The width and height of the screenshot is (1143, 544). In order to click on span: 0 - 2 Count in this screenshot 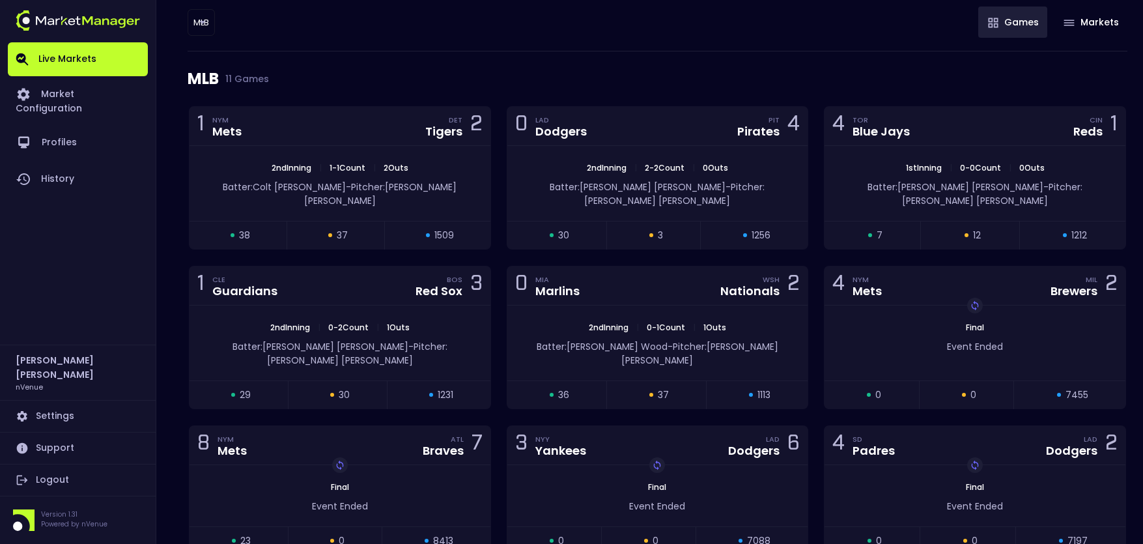, I will do `click(349, 327)`.